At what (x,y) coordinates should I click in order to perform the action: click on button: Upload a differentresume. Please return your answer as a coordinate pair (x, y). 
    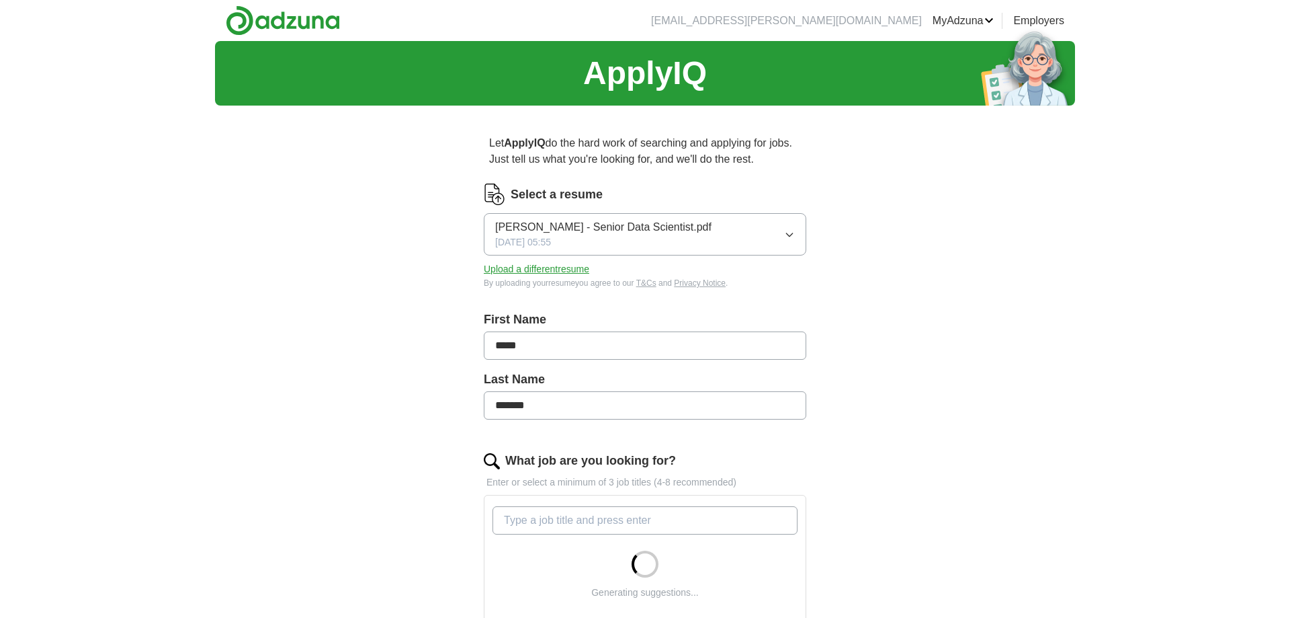
    Looking at the image, I should click on (536, 269).